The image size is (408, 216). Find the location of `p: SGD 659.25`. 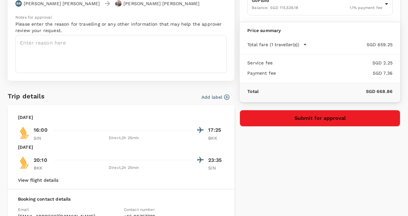

p: SGD 659.25 is located at coordinates (350, 45).